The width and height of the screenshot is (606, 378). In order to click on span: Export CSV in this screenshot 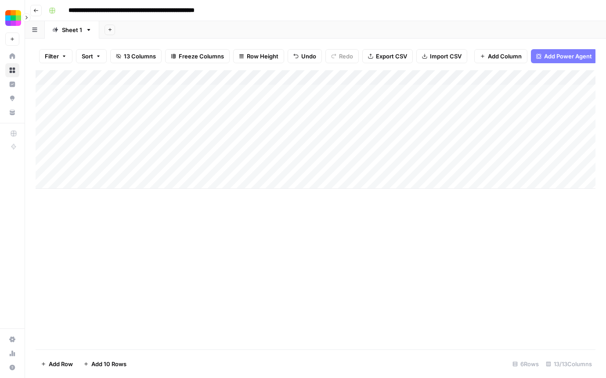, I will do `click(391, 56)`.